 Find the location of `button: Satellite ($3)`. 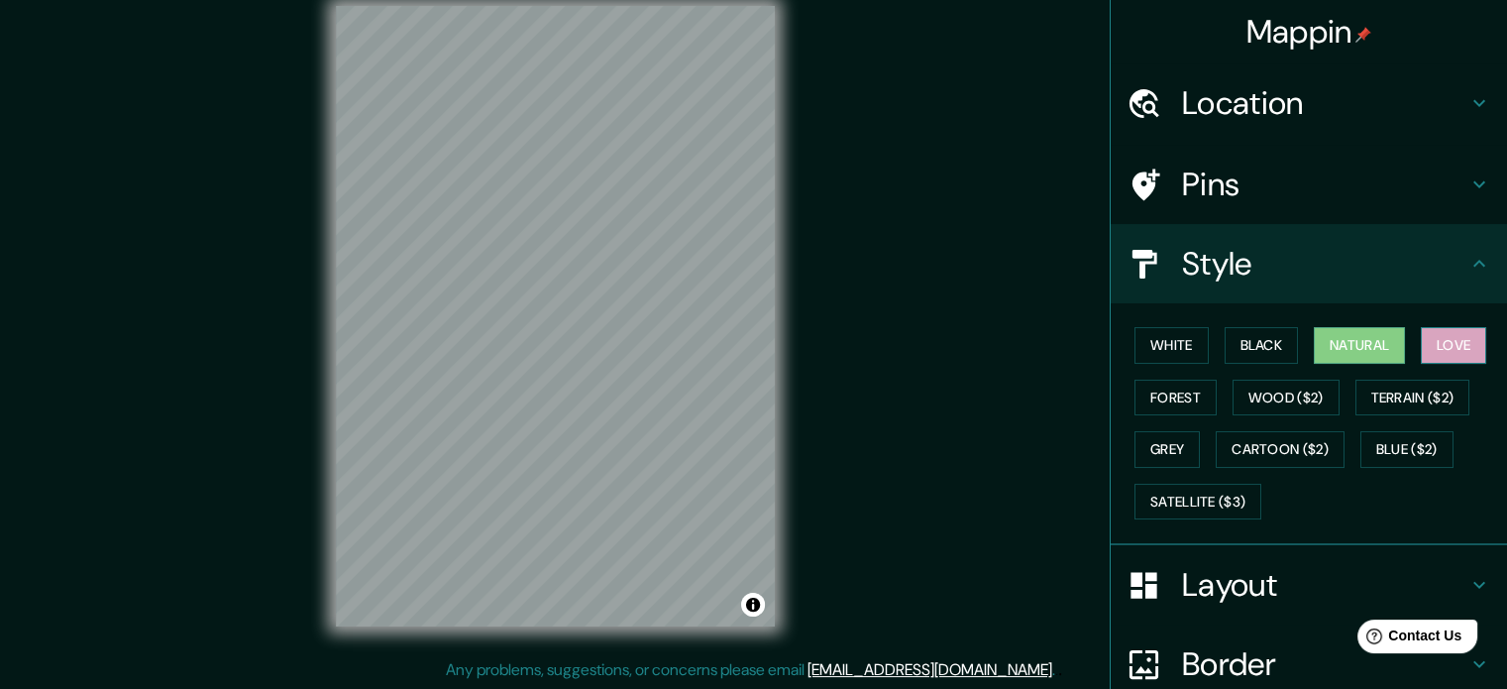

button: Satellite ($3) is located at coordinates (1198, 501).